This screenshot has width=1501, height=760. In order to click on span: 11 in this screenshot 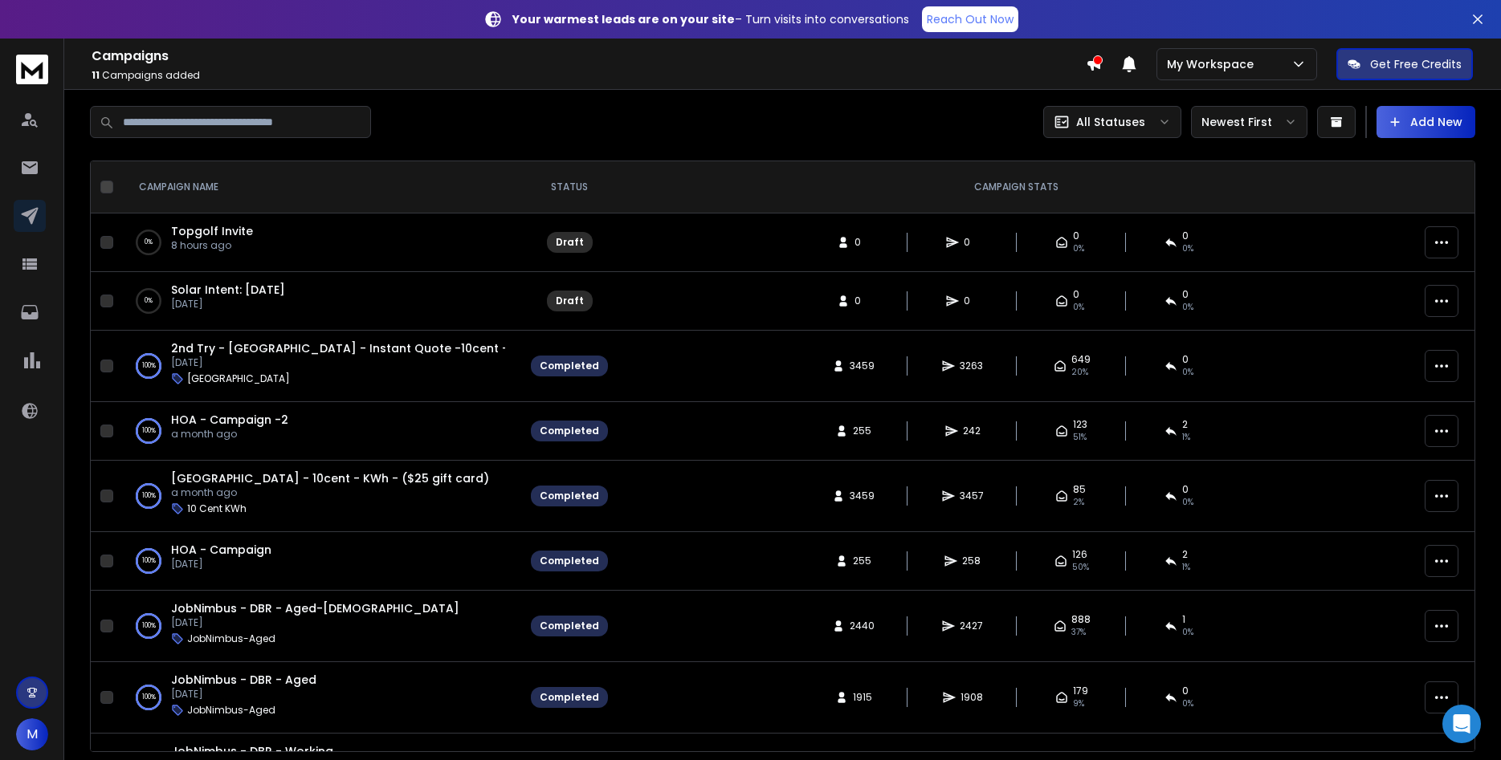, I will do `click(96, 75)`.